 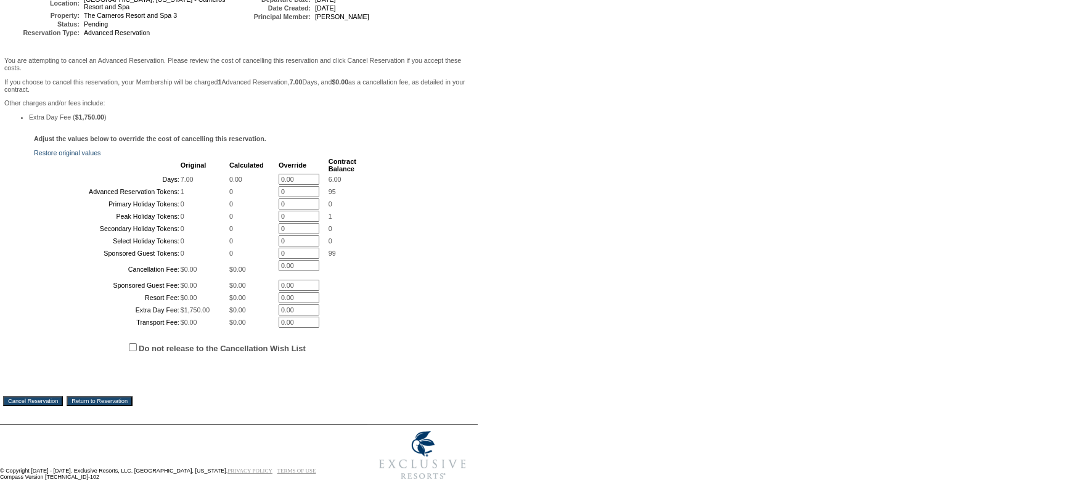 What do you see at coordinates (195, 310) in the screenshot?
I see `span: $1,750.00` at bounding box center [195, 310].